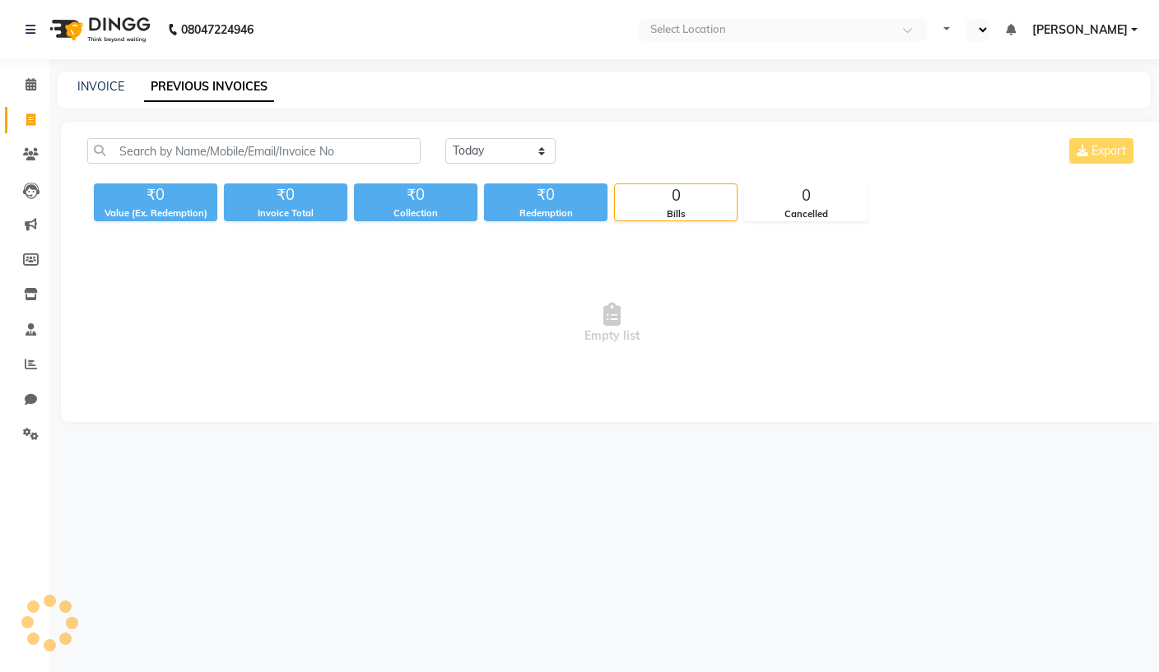 The height and width of the screenshot is (672, 1159). Describe the element at coordinates (676, 214) in the screenshot. I see `div: Bills` at that location.